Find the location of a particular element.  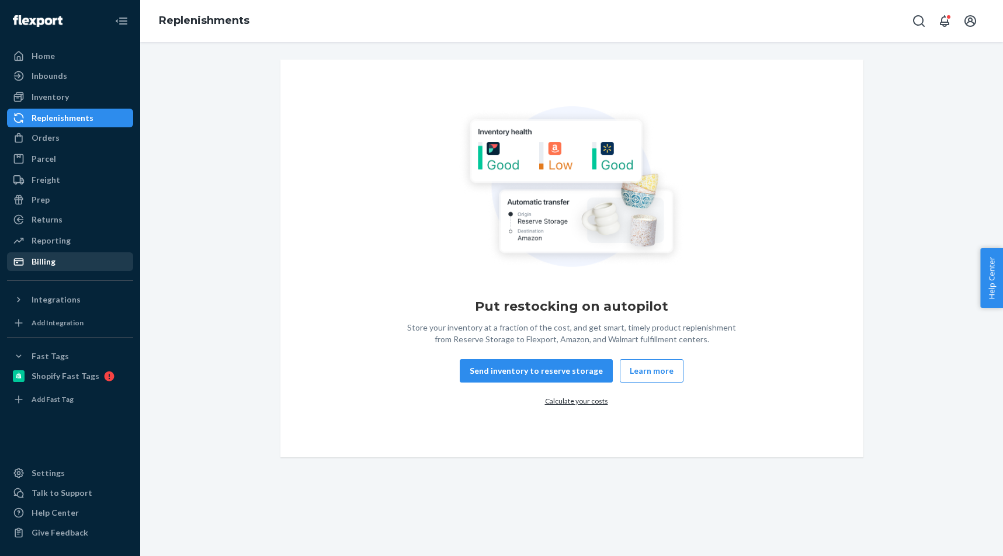

a: Add Integration is located at coordinates (70, 323).